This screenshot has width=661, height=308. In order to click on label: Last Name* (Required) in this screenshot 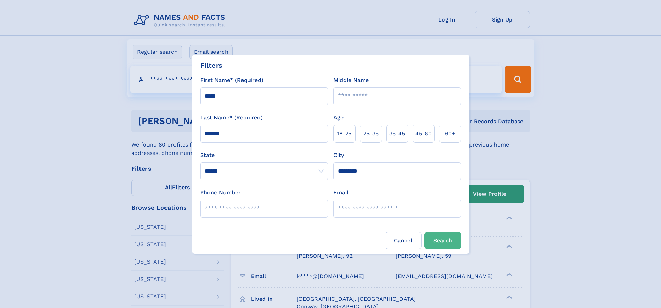, I will do `click(231, 118)`.